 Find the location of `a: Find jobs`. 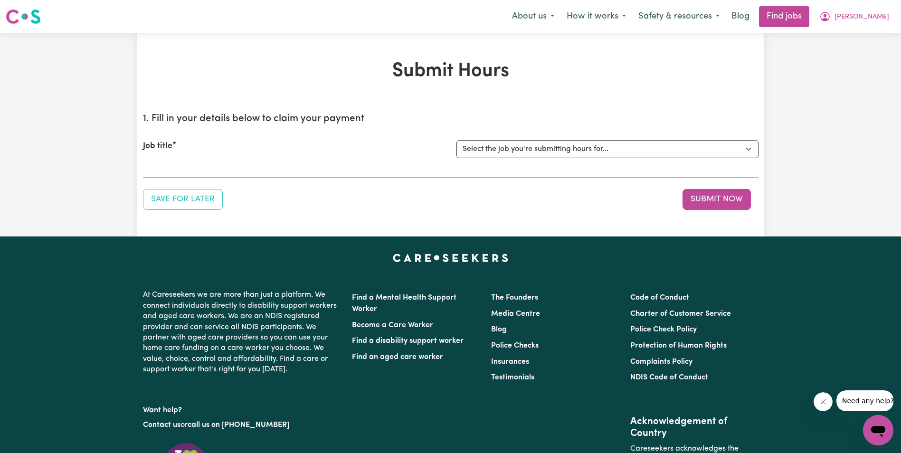

a: Find jobs is located at coordinates (784, 17).